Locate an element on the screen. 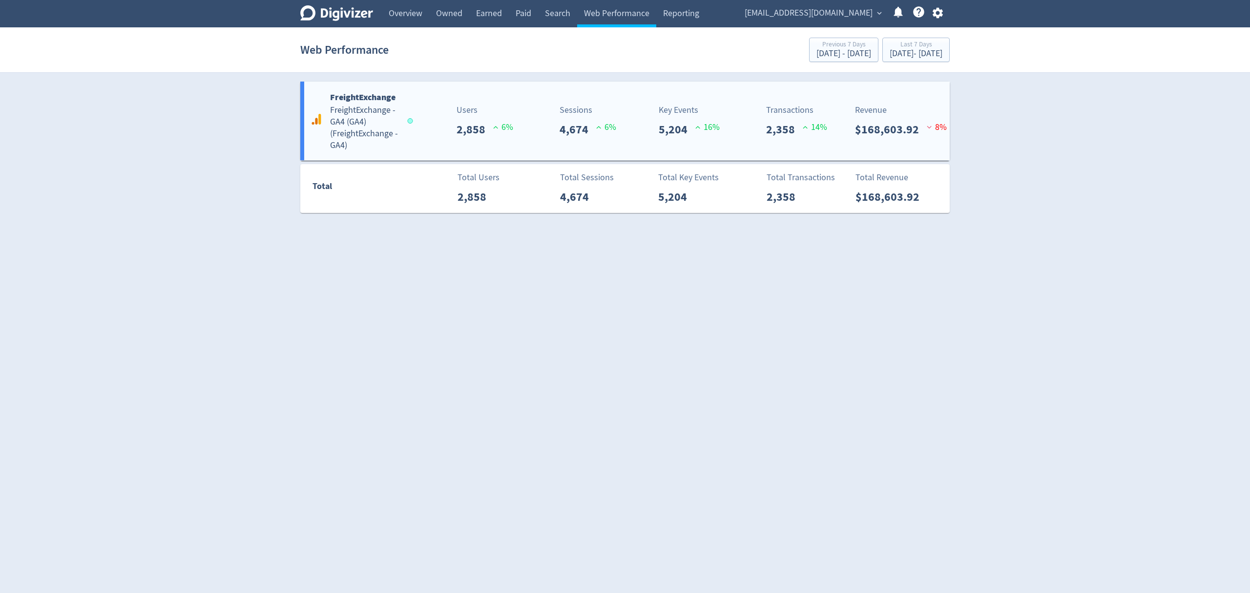 The height and width of the screenshot is (593, 1250). p: 16 % is located at coordinates (708, 127).